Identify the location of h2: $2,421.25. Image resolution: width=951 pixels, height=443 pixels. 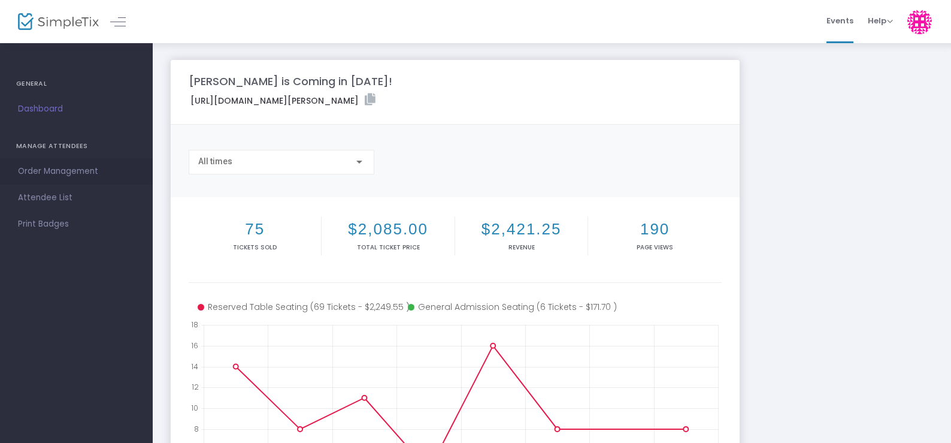
(521, 229).